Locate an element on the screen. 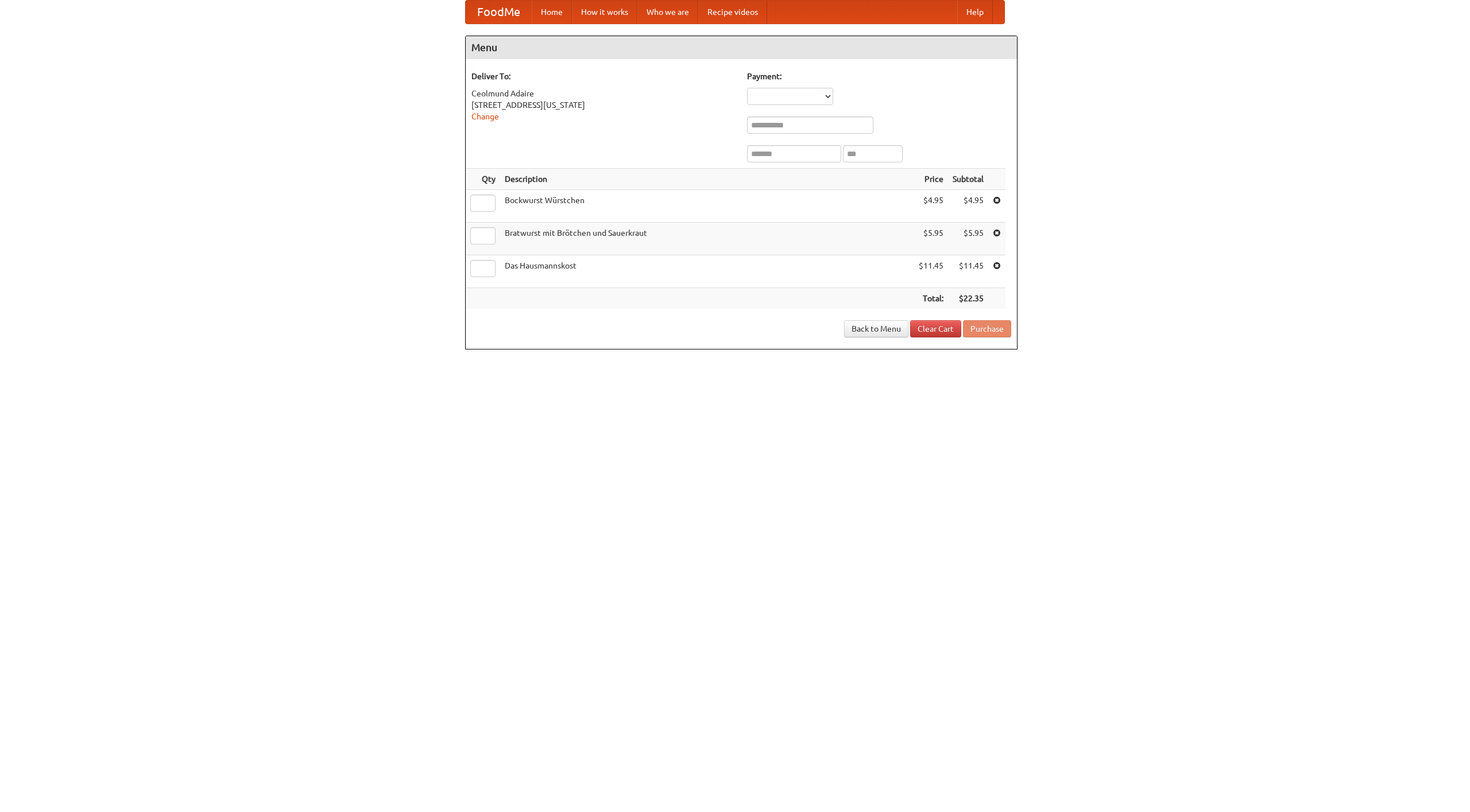 The width and height of the screenshot is (1470, 812). th: Description is located at coordinates (707, 179).